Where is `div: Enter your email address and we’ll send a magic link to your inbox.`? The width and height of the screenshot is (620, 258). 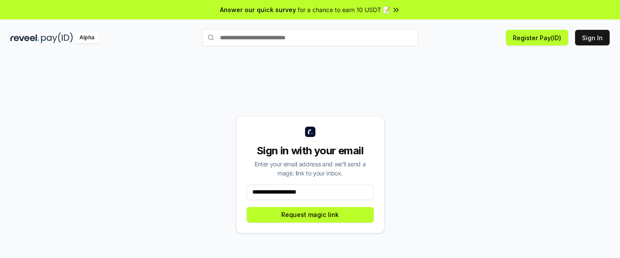 div: Enter your email address and we’ll send a magic link to your inbox. is located at coordinates (310, 168).